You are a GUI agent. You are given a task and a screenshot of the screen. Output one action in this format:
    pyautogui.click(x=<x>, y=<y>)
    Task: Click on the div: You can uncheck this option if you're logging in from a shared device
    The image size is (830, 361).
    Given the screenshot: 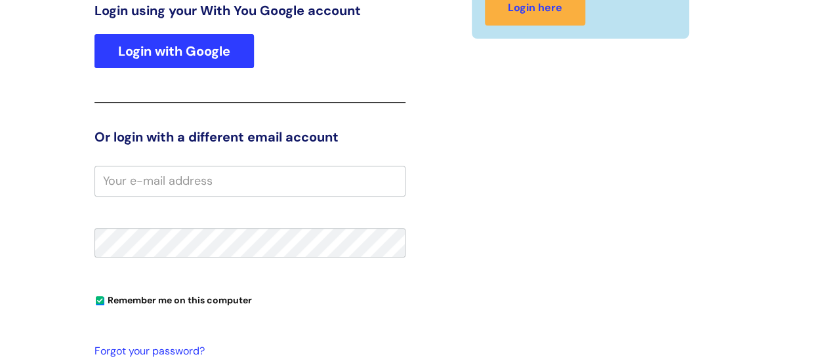 What is the action you would take?
    pyautogui.click(x=250, y=300)
    